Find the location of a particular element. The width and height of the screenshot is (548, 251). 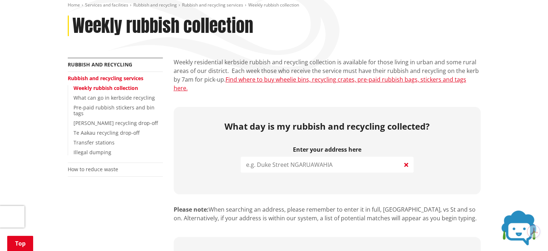

a: Pre-paid rubbish stickers and bin tags is located at coordinates (114, 110).